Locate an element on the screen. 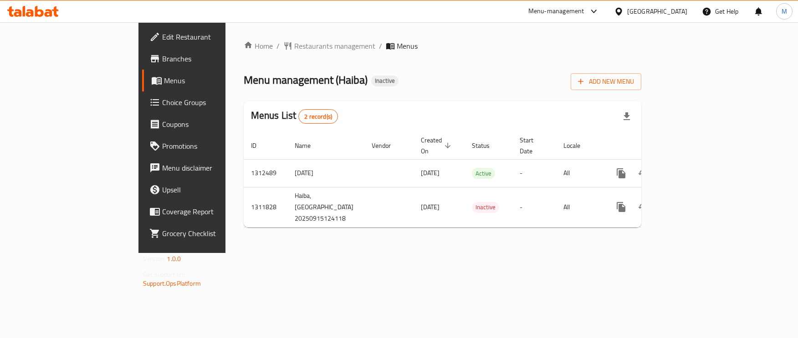 The width and height of the screenshot is (798, 338). a: Choice Groups is located at coordinates (207, 102).